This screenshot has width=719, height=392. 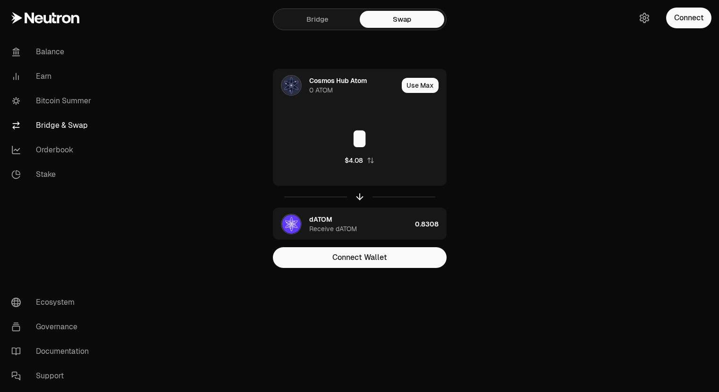 What do you see at coordinates (359, 160) in the screenshot?
I see `button: $4.08` at bounding box center [359, 160].